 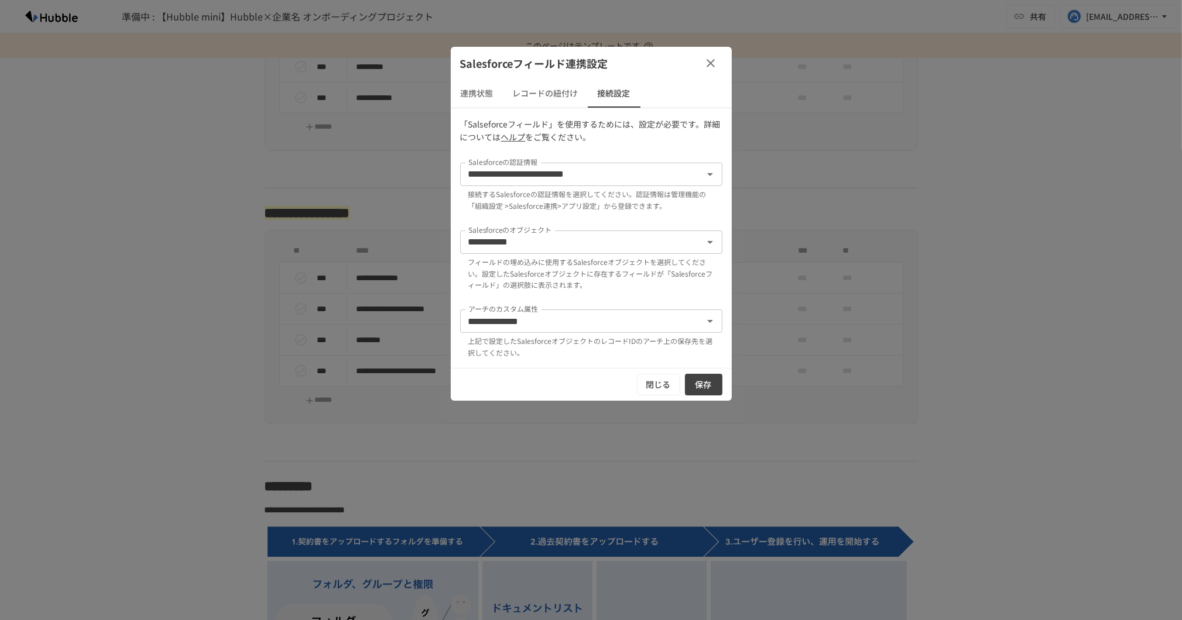 I want to click on button: 接続設定, so click(x=614, y=94).